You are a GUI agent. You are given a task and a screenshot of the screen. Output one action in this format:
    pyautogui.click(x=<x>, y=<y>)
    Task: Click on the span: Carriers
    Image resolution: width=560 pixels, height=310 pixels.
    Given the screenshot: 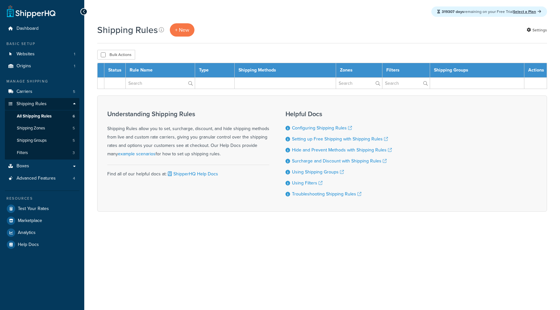 What is the action you would take?
    pyautogui.click(x=24, y=92)
    